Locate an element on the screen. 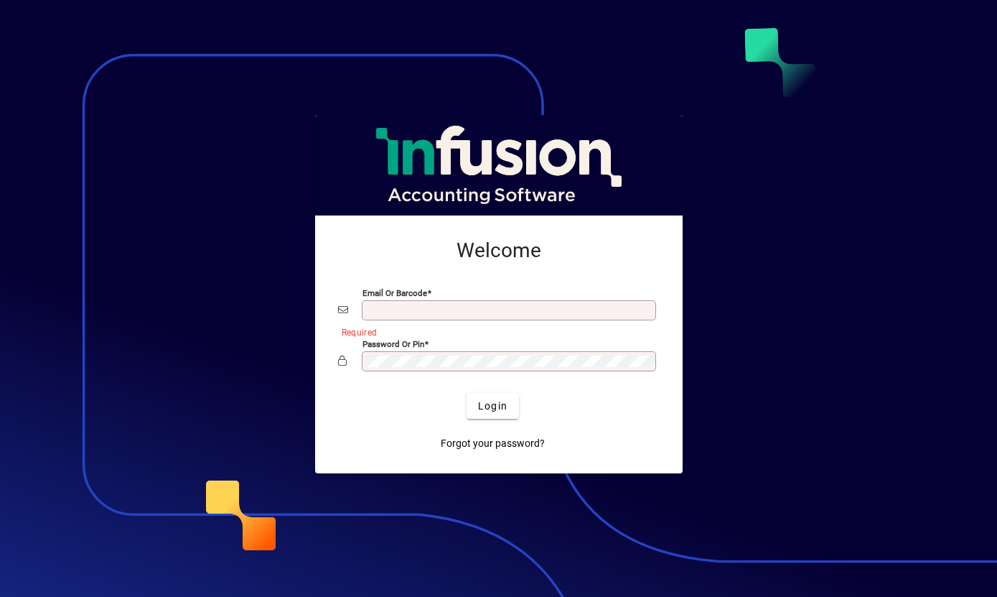 This screenshot has width=997, height=597. mat-error: Required is located at coordinates (495, 331).